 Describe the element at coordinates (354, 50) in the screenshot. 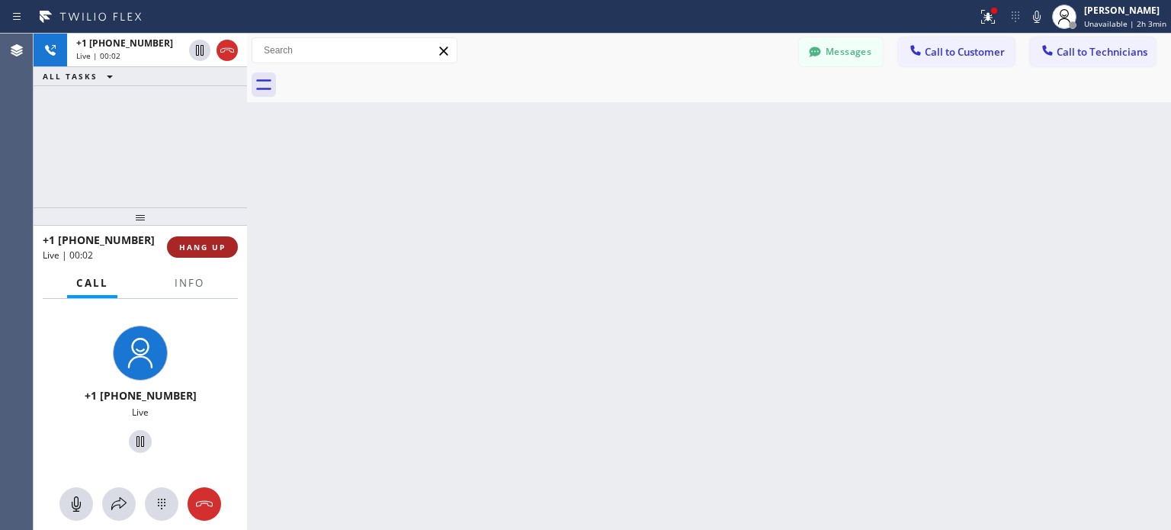

I see `input: Search` at that location.